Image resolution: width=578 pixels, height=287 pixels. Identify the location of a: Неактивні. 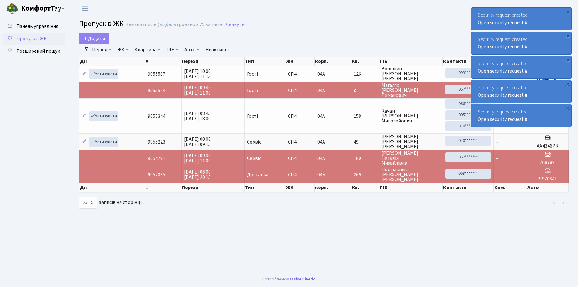
(217, 50).